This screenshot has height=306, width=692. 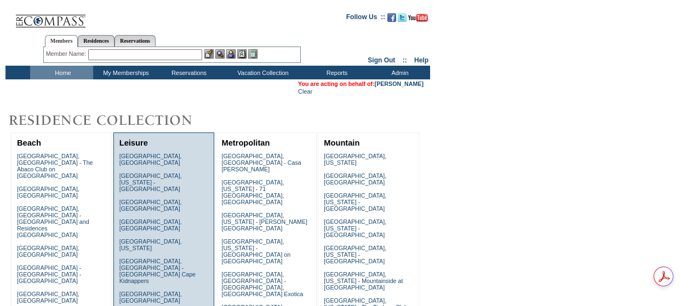 I want to click on img: Subscribe to our YouTube Channel, so click(x=418, y=18).